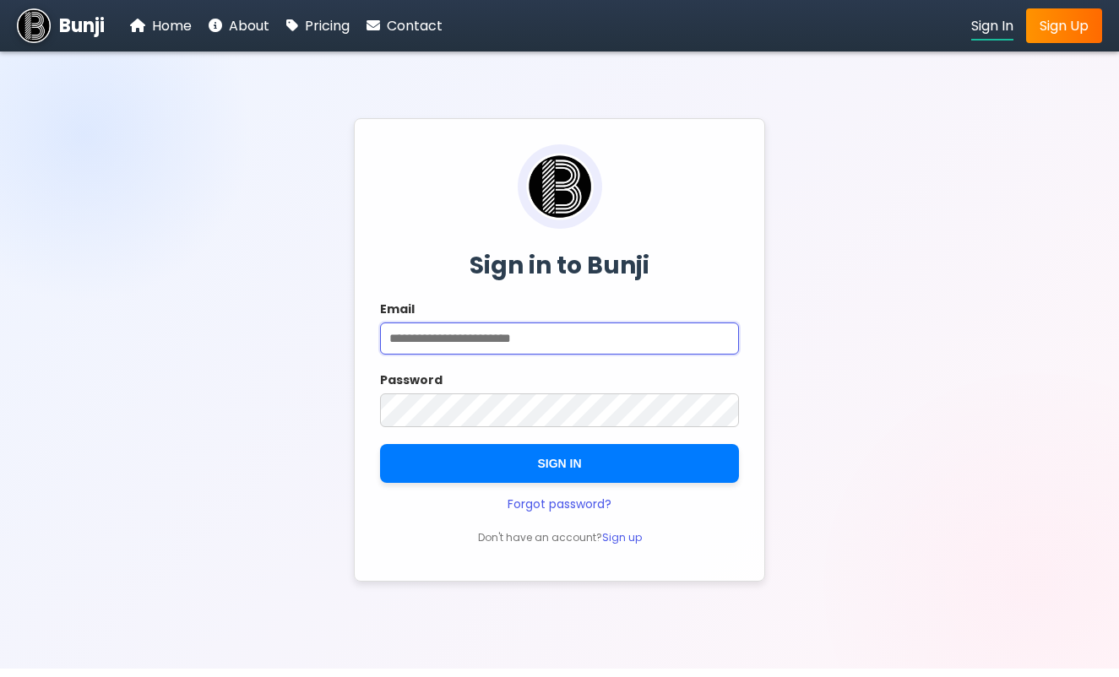  I want to click on span: Pricing, so click(327, 25).